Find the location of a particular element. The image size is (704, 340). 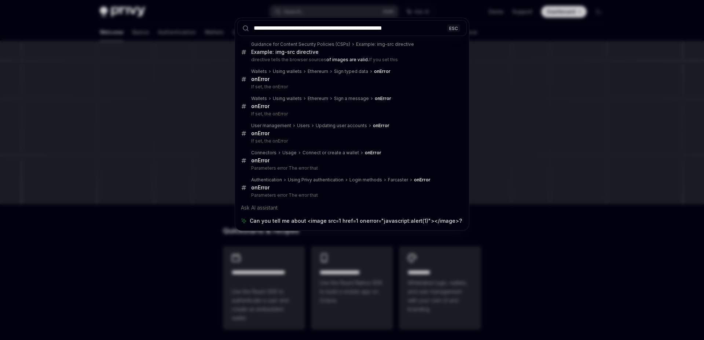

div: Using Privy authentication is located at coordinates (316, 180).